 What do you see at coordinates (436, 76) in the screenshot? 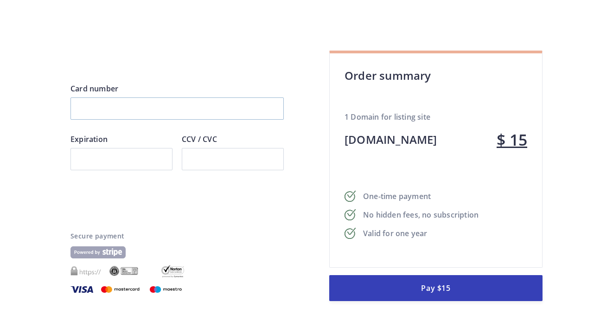
I see `h4: Order summary` at bounding box center [436, 76].